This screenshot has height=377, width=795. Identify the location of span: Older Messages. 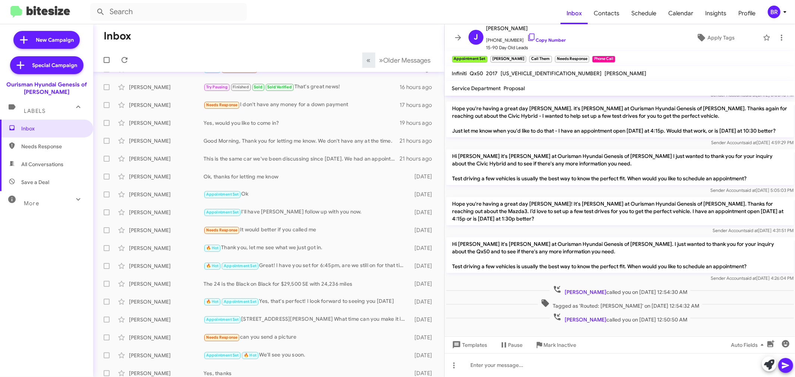
(407, 60).